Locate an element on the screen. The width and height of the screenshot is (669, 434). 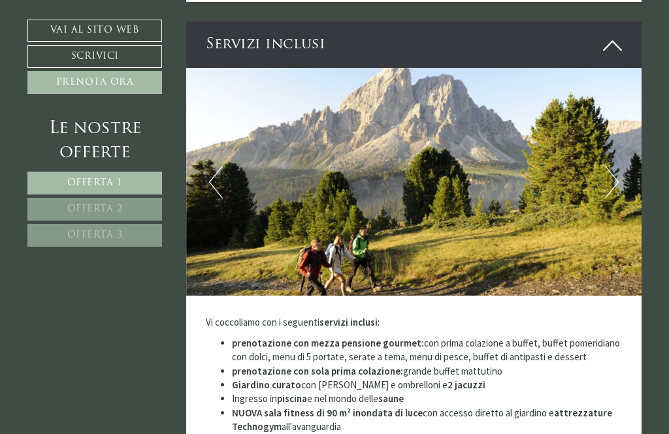
div: Le nostre offerte is located at coordinates (95, 141).